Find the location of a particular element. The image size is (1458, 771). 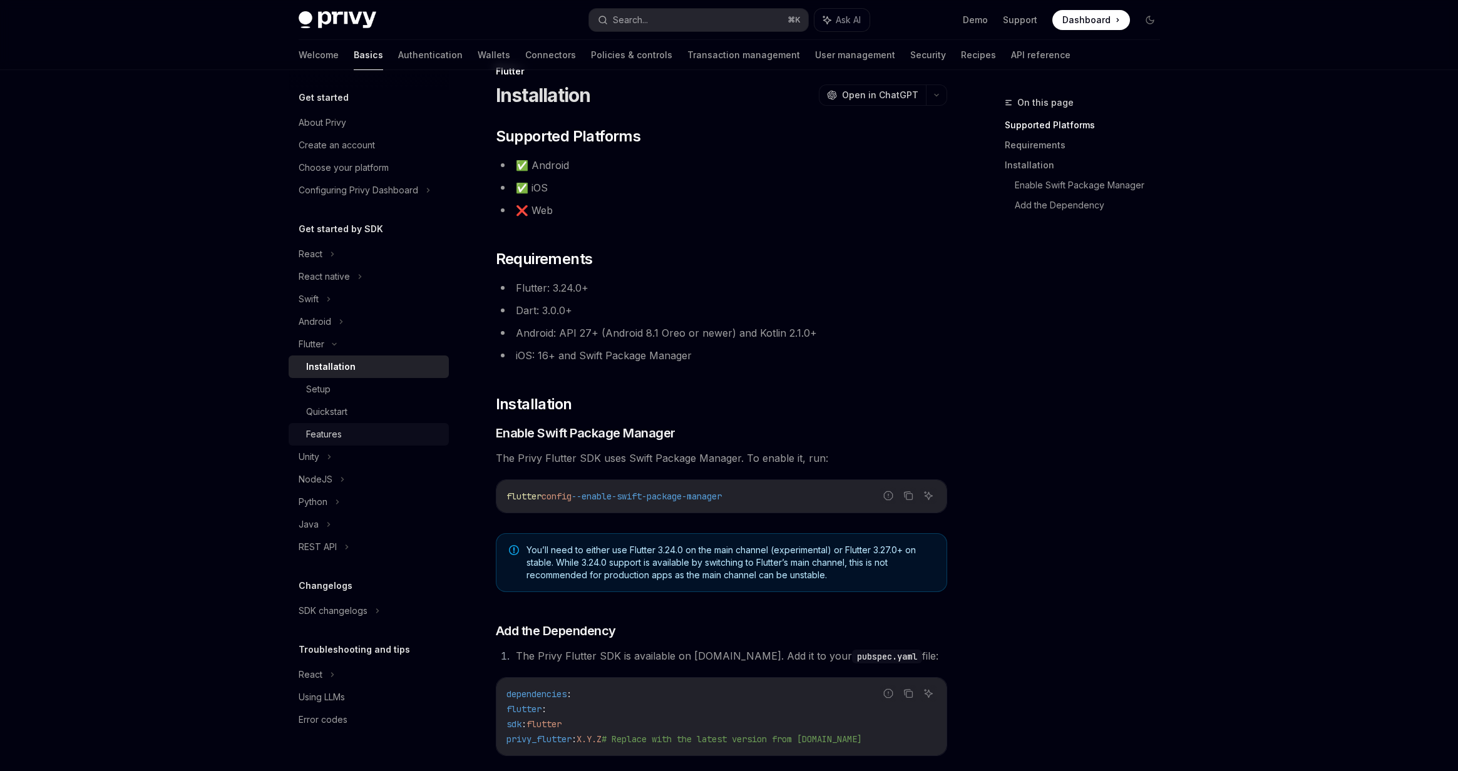

div: Create an account is located at coordinates (337, 145).